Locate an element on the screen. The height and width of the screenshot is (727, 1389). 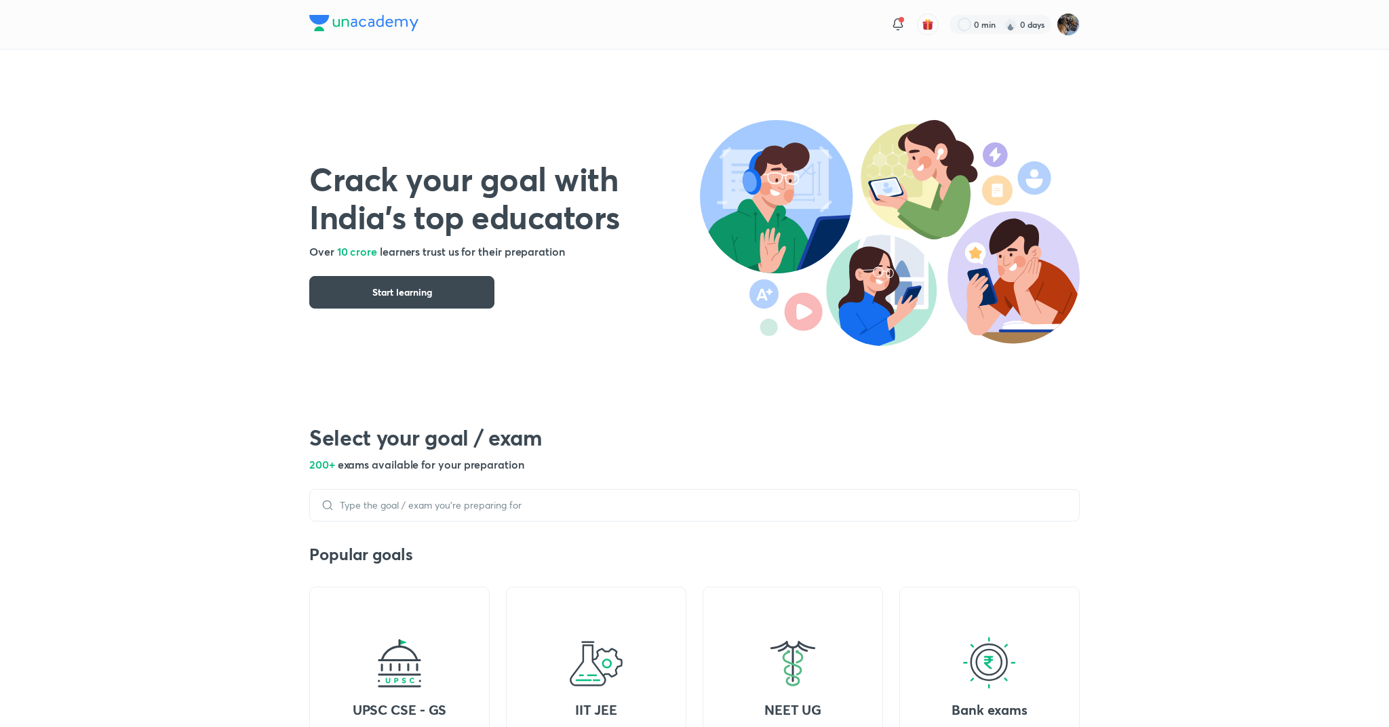
h3: Popular goals is located at coordinates (694, 554).